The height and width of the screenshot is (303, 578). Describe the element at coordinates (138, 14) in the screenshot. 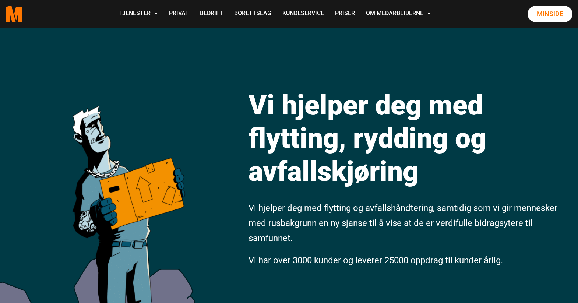

I see `a: Tjenester` at that location.